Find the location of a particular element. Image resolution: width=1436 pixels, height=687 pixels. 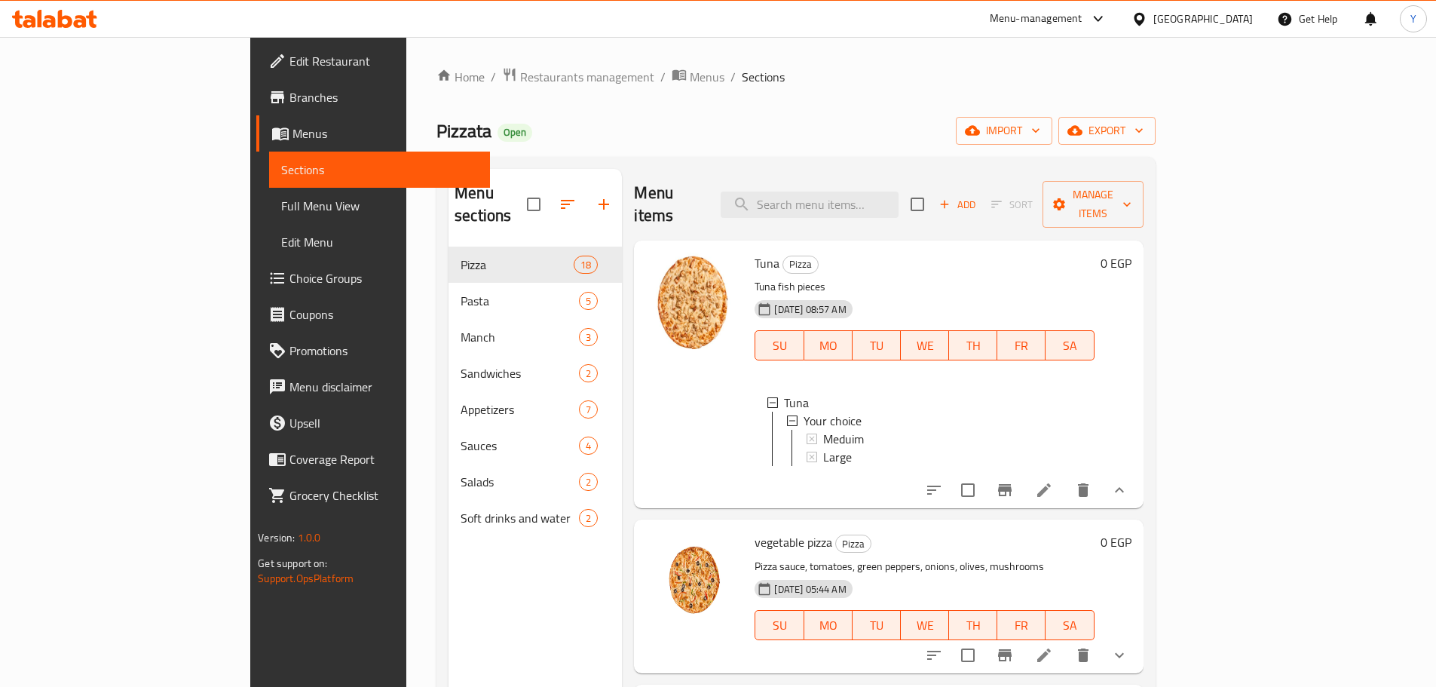

span: Tuna is located at coordinates (796, 403).